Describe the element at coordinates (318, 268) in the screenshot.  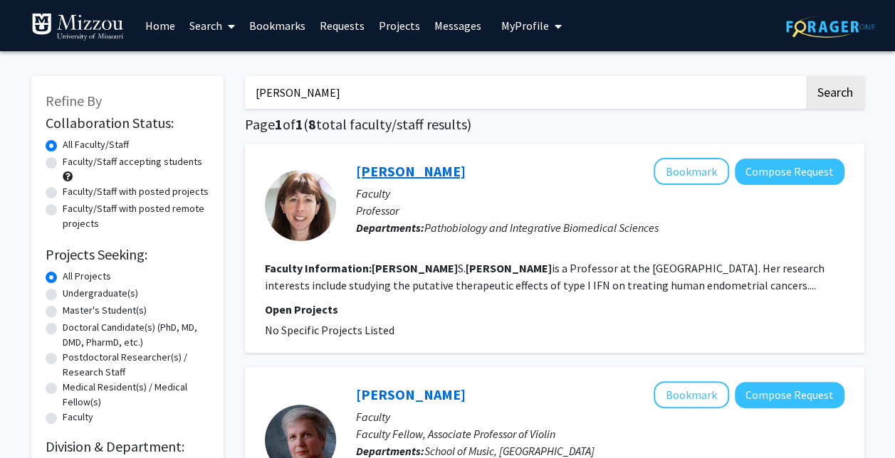
I see `b: Faculty Information:` at that location.